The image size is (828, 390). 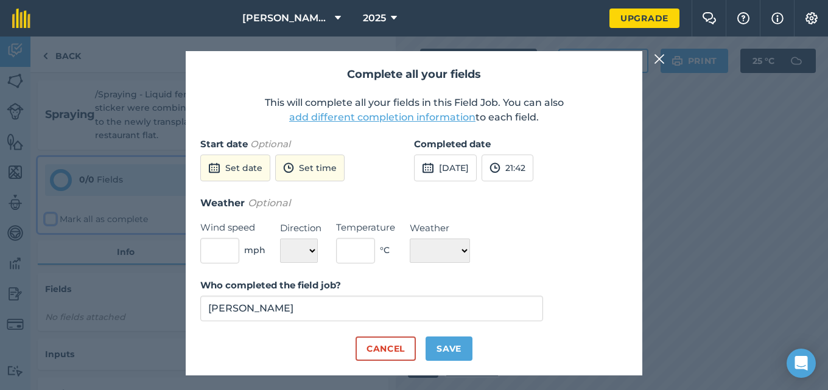 What do you see at coordinates (449, 349) in the screenshot?
I see `button: Save` at bounding box center [449, 349].